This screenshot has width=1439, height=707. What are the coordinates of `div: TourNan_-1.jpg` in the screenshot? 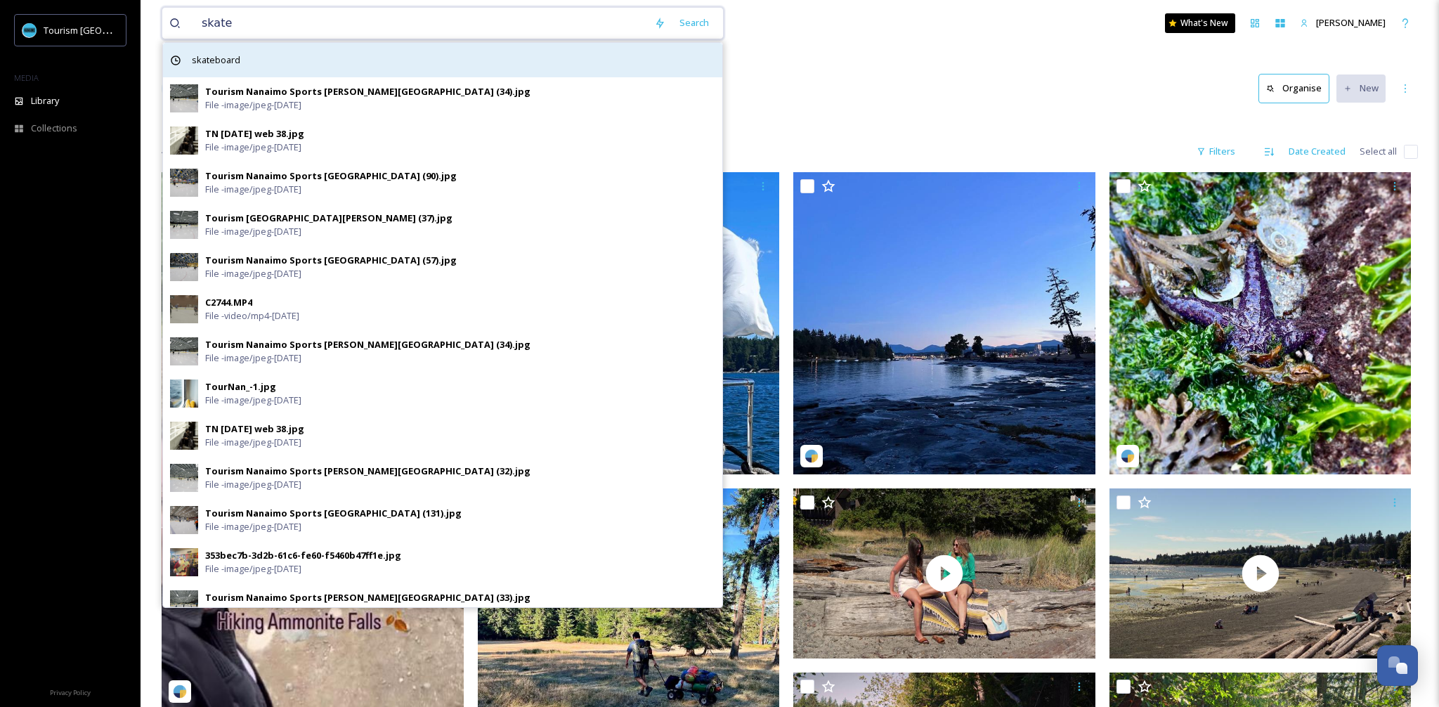 It's located at (240, 386).